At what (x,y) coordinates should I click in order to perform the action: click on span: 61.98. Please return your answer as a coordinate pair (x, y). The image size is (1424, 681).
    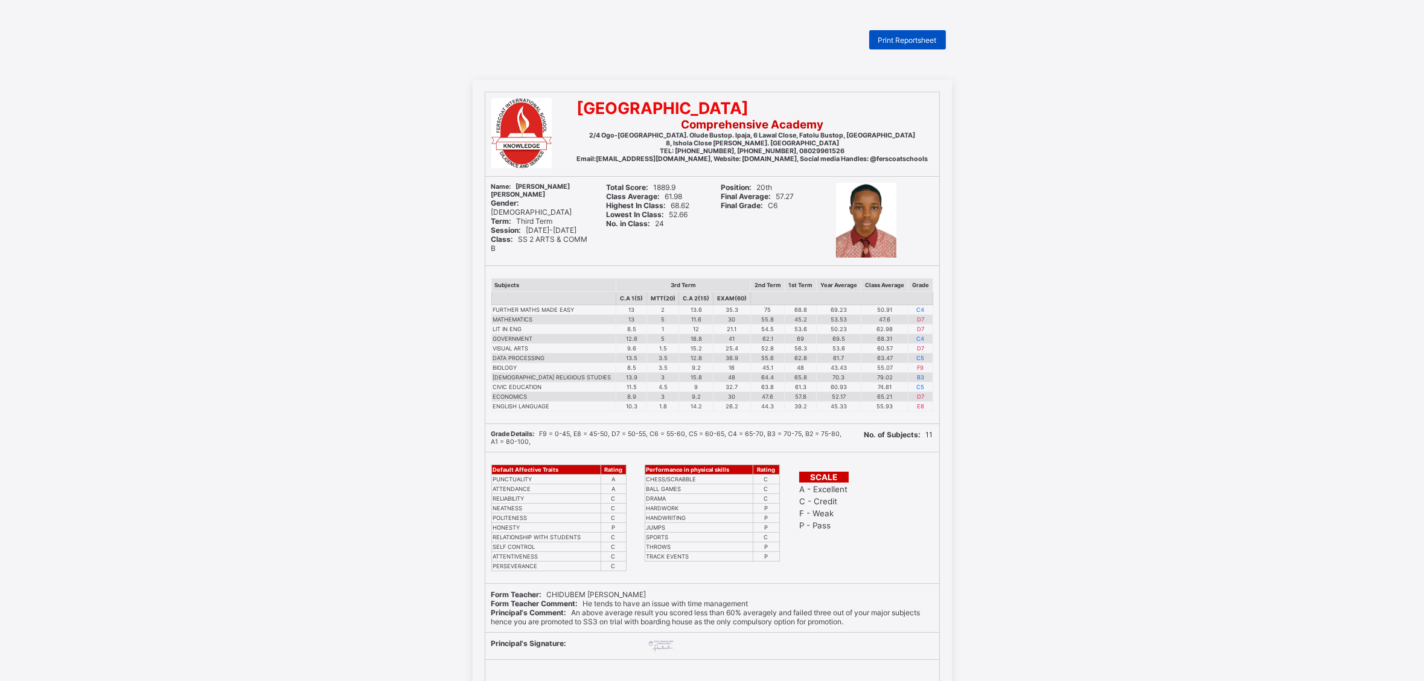
    Looking at the image, I should click on (644, 196).